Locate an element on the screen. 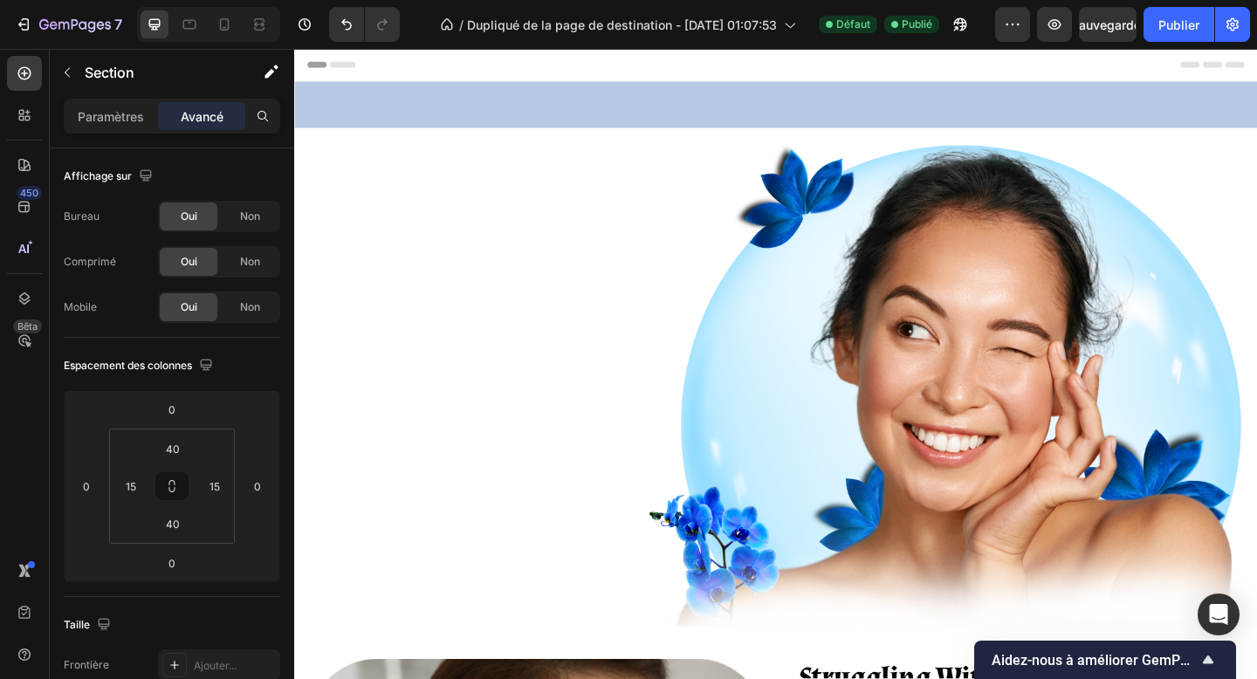  font: Publier is located at coordinates (1179, 24).